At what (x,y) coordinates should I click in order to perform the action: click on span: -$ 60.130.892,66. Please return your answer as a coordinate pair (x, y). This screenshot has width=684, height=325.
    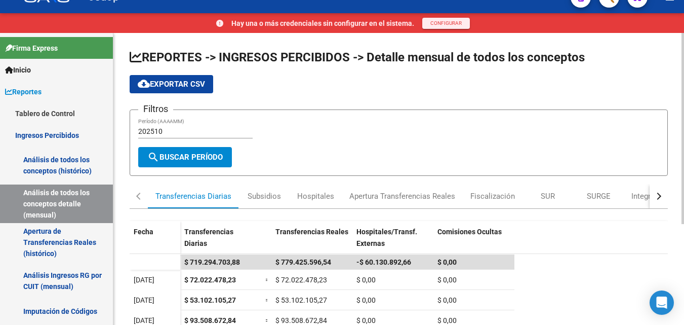
    Looking at the image, I should click on (384, 262).